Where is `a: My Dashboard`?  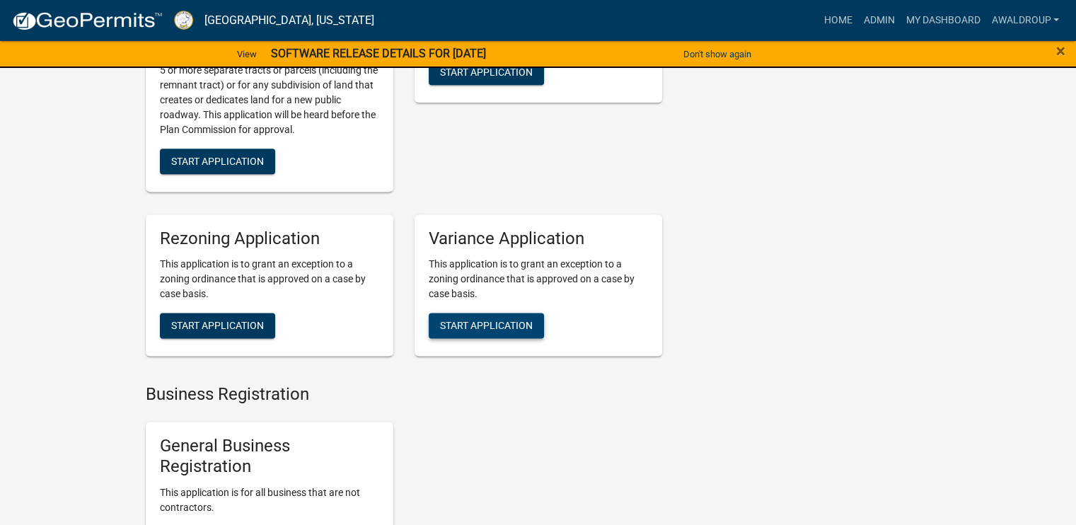 a: My Dashboard is located at coordinates (942, 21).